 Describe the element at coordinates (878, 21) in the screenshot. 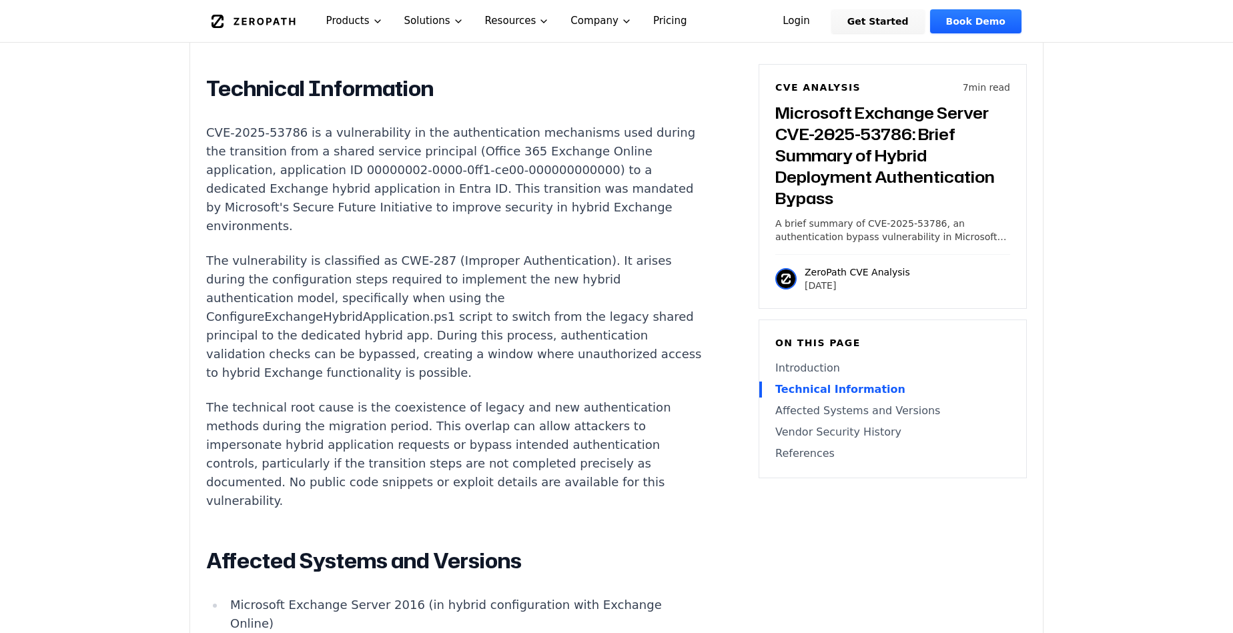

I see `a: Get Started` at that location.